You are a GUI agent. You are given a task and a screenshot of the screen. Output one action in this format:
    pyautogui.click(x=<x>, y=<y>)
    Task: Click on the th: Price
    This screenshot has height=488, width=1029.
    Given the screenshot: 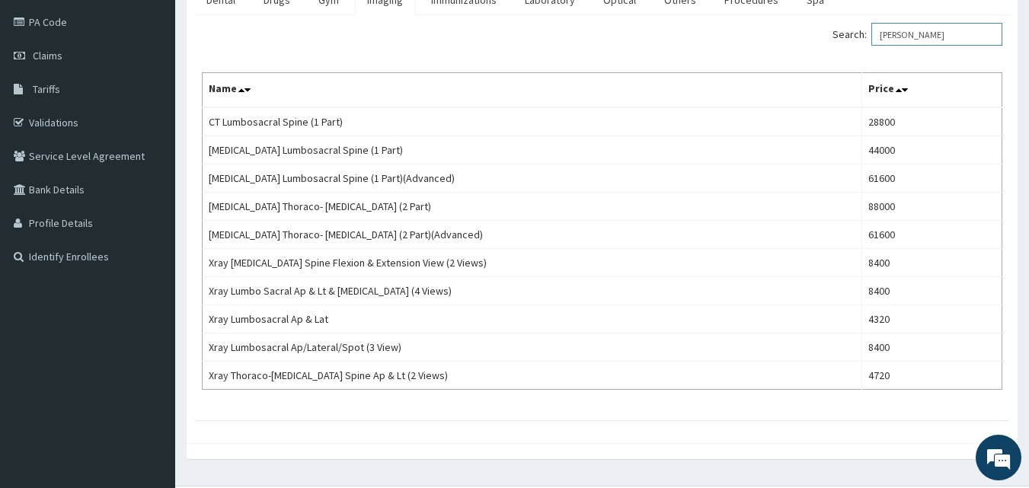 What is the action you would take?
    pyautogui.click(x=932, y=91)
    